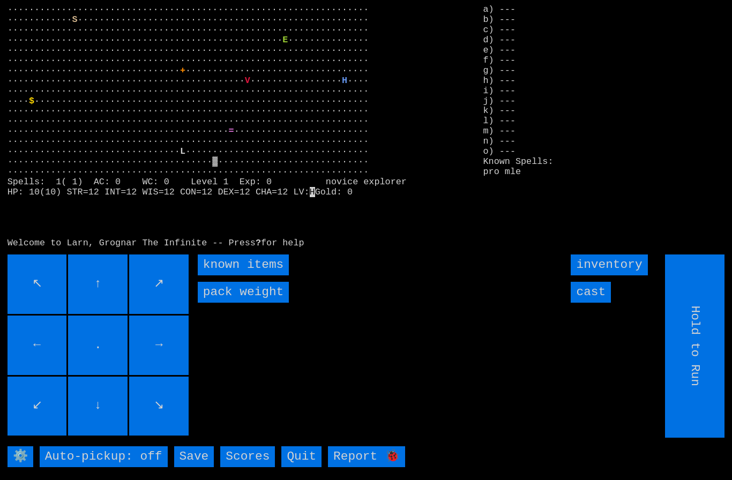  I want to click on font: E, so click(285, 40).